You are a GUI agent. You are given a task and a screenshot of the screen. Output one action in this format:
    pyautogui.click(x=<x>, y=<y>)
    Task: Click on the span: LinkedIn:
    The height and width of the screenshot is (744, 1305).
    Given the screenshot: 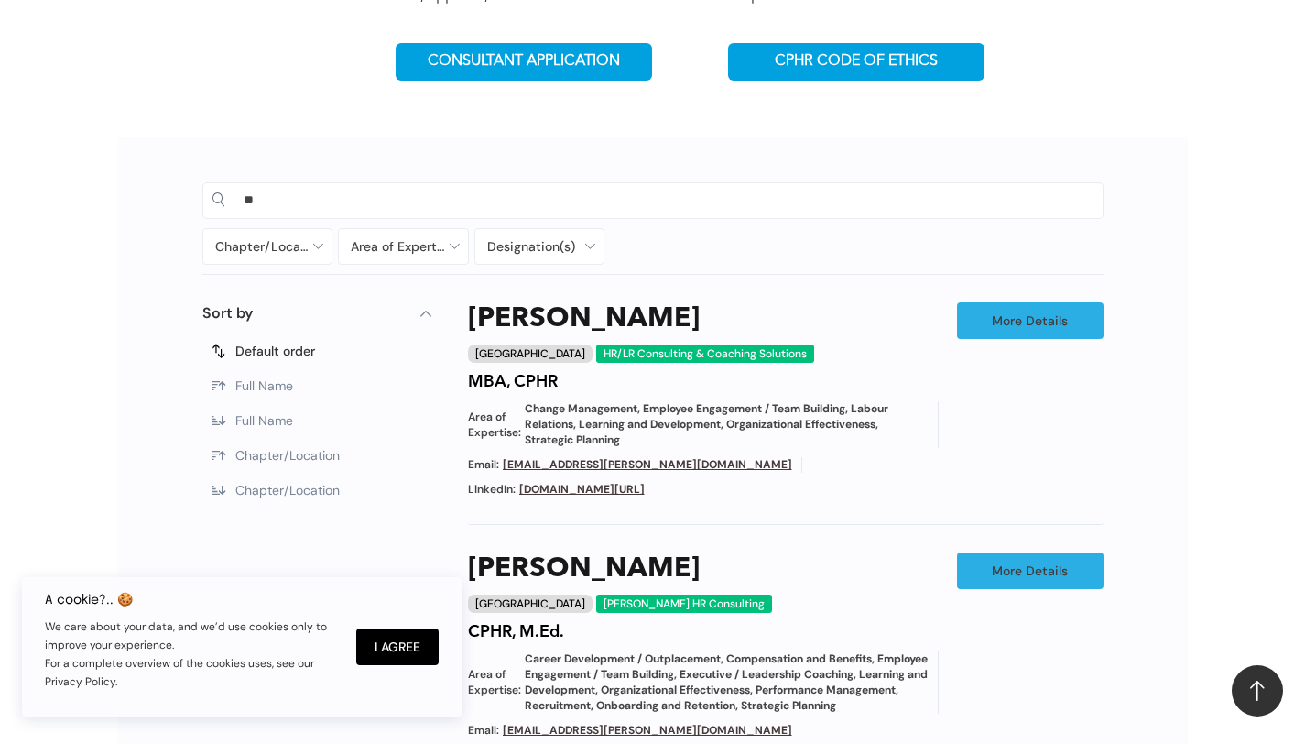 What is the action you would take?
    pyautogui.click(x=492, y=489)
    